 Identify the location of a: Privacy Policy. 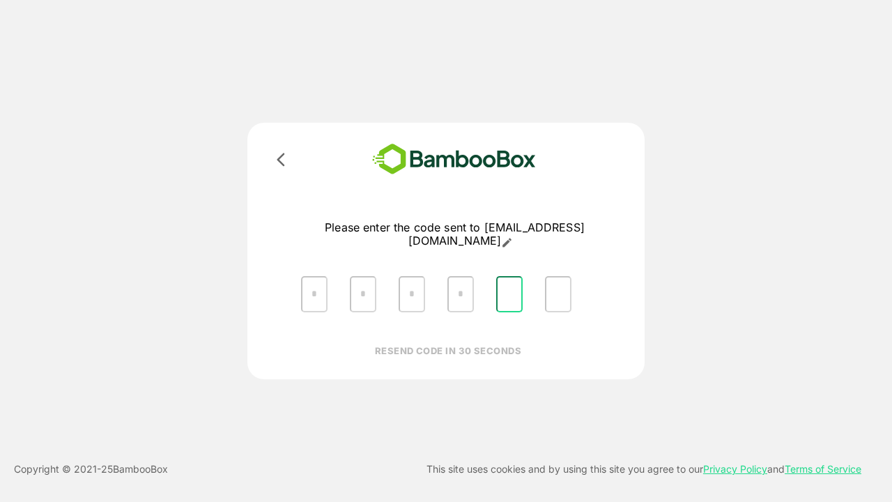
(735, 468).